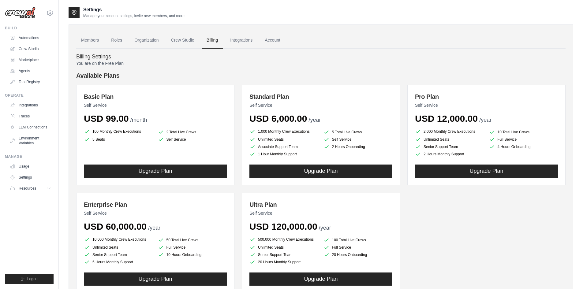  Describe the element at coordinates (321, 76) in the screenshot. I see `h4: Available Plans` at that location.